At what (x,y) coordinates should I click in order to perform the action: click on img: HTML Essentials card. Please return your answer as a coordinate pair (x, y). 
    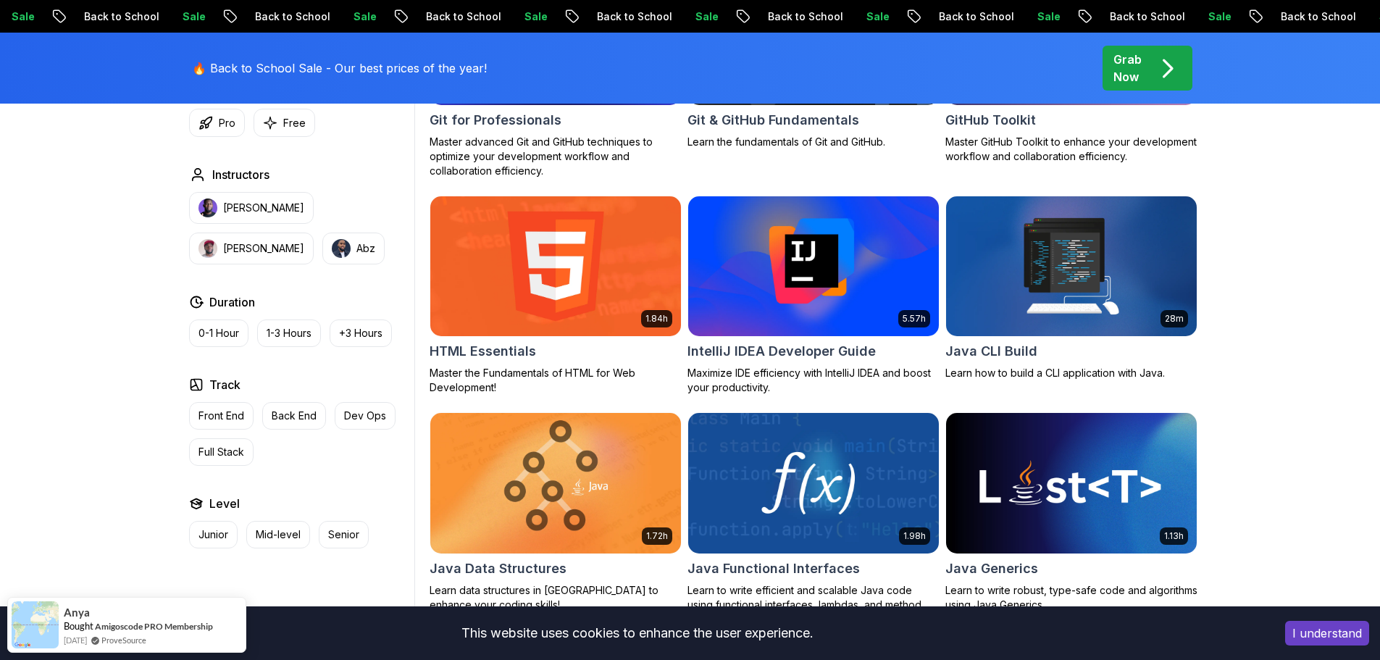
    Looking at the image, I should click on (556, 267).